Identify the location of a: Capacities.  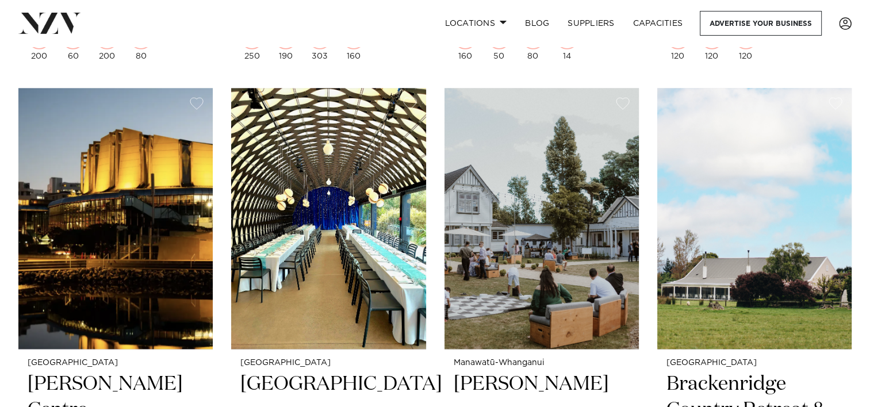
(658, 23).